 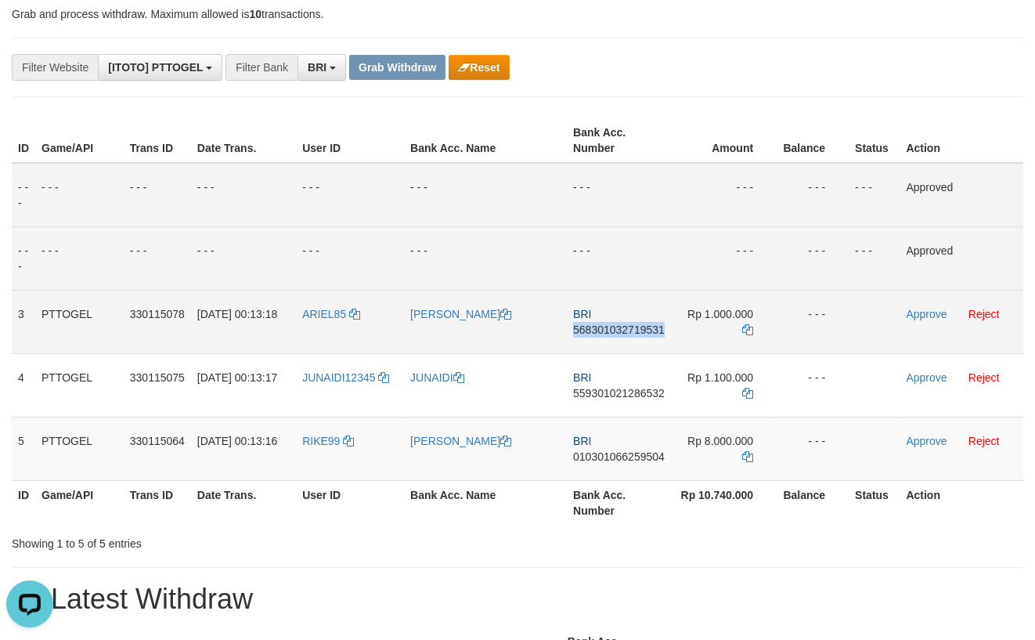 What do you see at coordinates (720, 377) in the screenshot?
I see `span: Rp 1.100.000` at bounding box center [720, 377].